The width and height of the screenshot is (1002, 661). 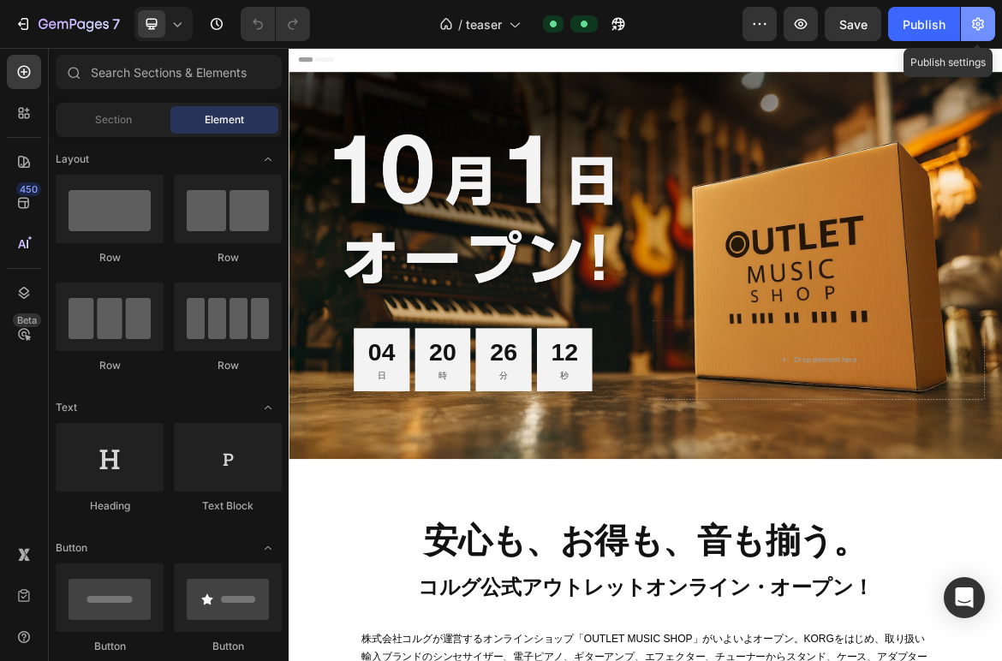 I want to click on button: 7, so click(x=67, y=24).